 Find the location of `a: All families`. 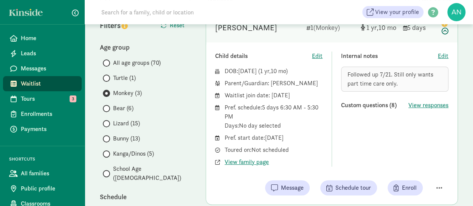

a: All families is located at coordinates (42, 173).